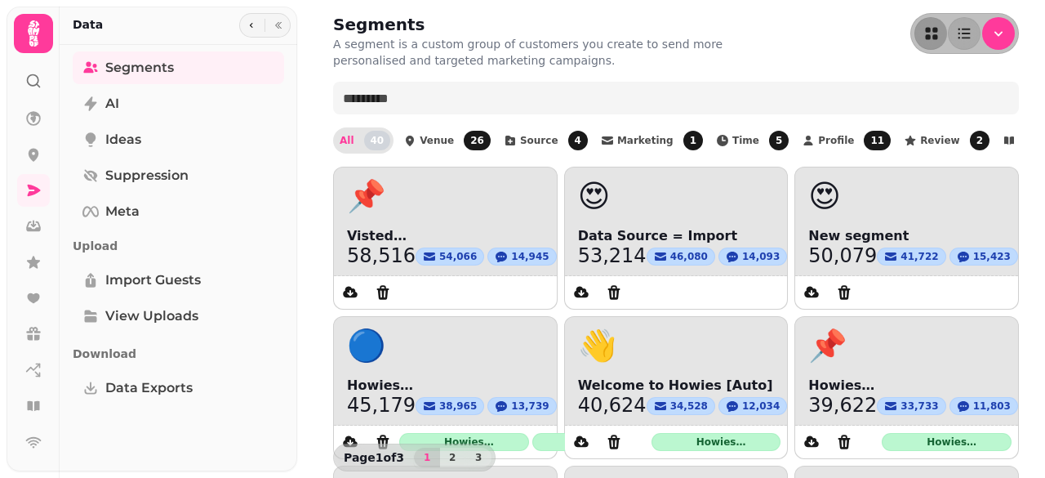 This screenshot has width=1045, height=478. What do you see at coordinates (965, 33) in the screenshot?
I see `button: as-table` at bounding box center [965, 33].